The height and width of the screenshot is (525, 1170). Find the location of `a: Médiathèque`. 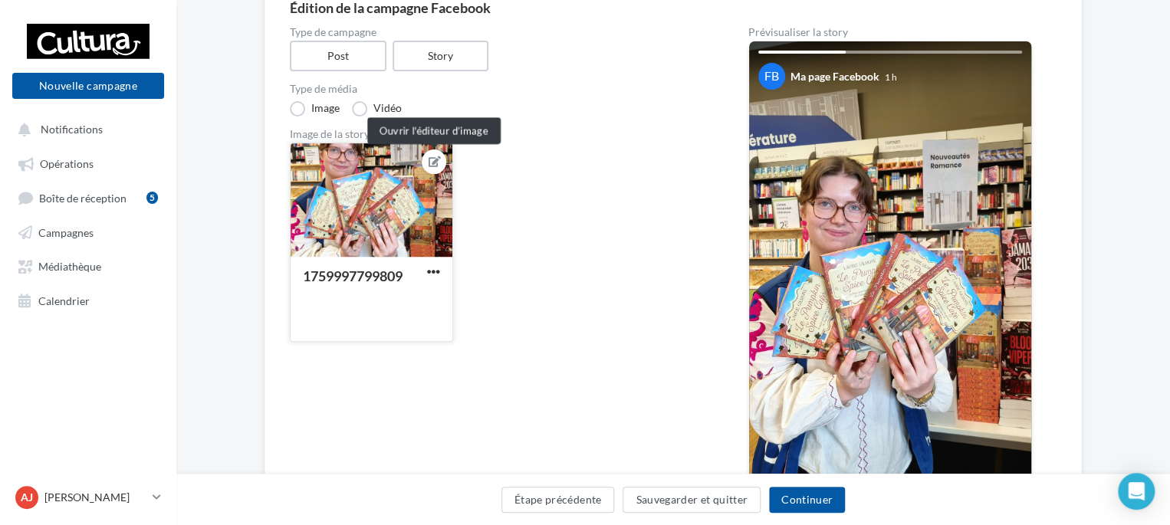

a: Médiathèque is located at coordinates (88, 265).